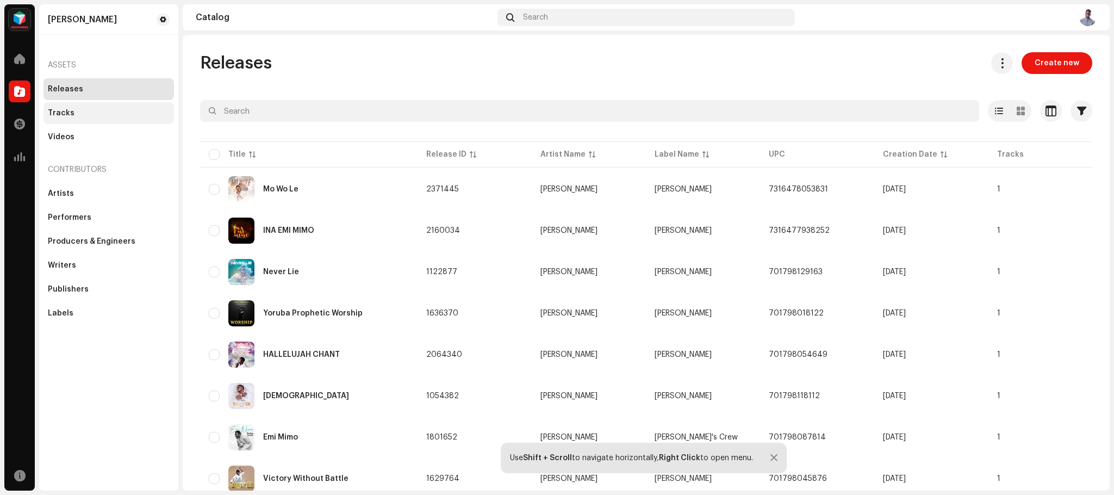 This screenshot has height=495, width=1114. I want to click on span: Dah David's Crew, so click(696, 437).